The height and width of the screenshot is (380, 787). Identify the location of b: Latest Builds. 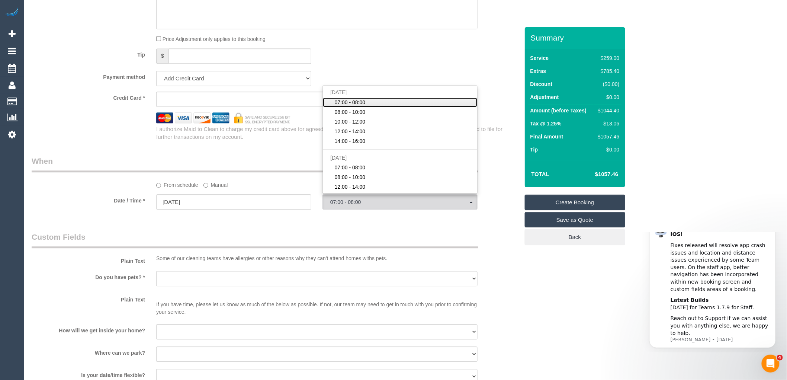
(51, 68).